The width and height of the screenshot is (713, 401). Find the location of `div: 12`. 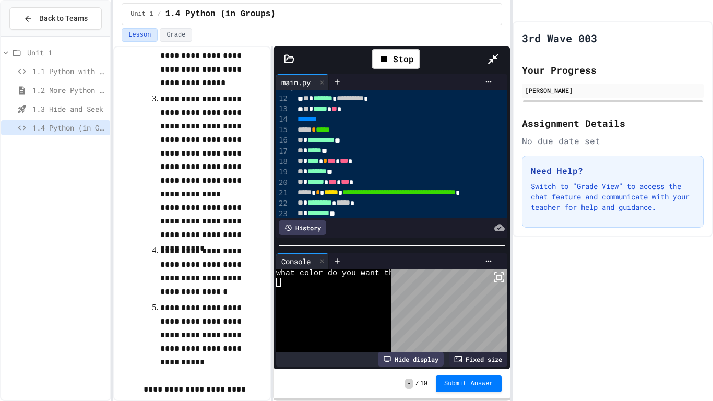

div: 12 is located at coordinates (282, 99).